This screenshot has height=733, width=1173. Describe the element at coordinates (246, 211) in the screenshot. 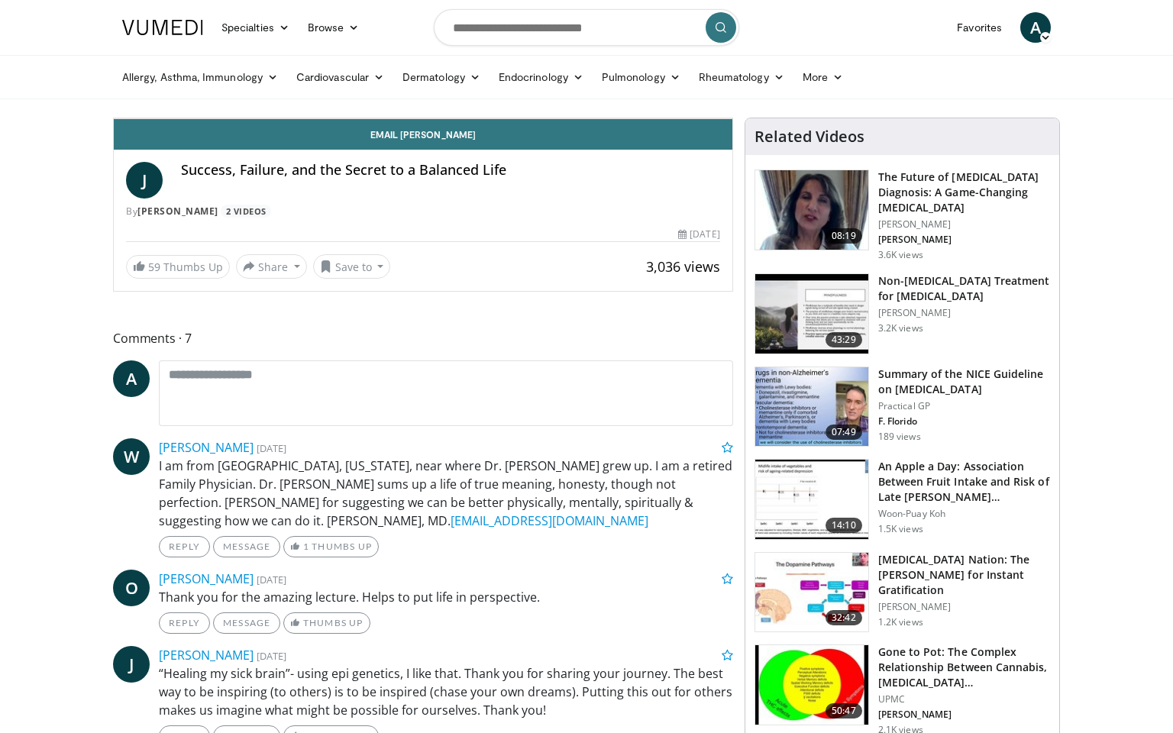

I see `a: 2 Videos` at that location.